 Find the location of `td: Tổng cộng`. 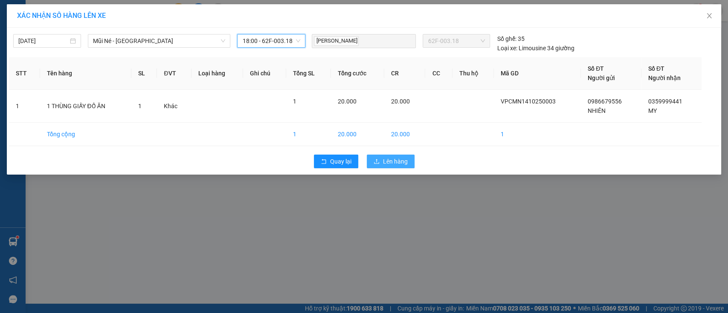

td: Tổng cộng is located at coordinates (85, 134).